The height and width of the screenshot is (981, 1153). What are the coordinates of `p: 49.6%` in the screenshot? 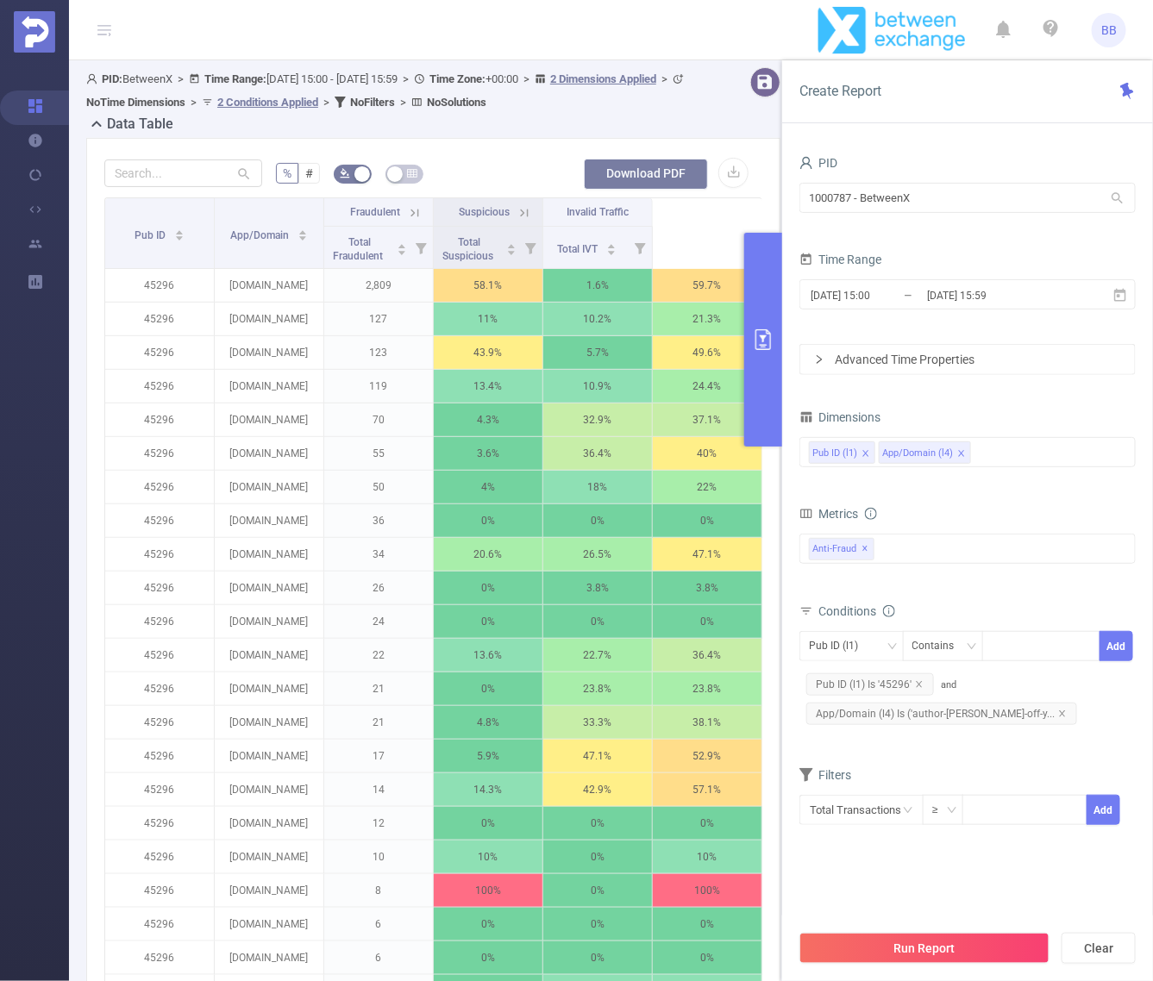 It's located at (707, 353).